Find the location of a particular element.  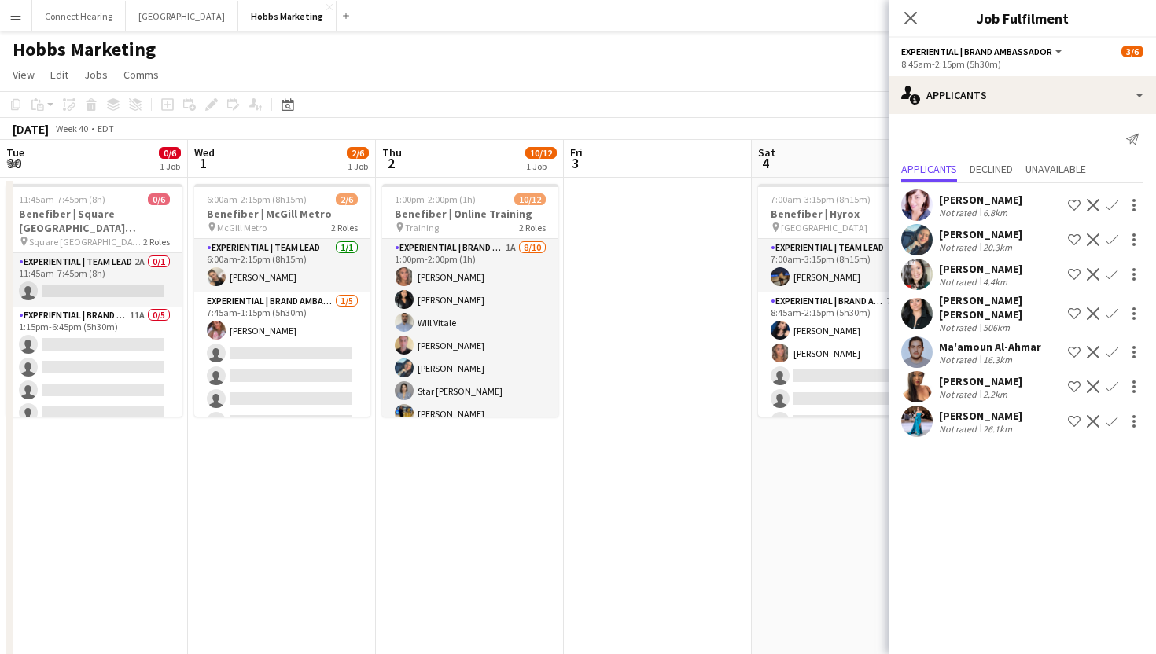

span: McGill Metro is located at coordinates (241, 227).